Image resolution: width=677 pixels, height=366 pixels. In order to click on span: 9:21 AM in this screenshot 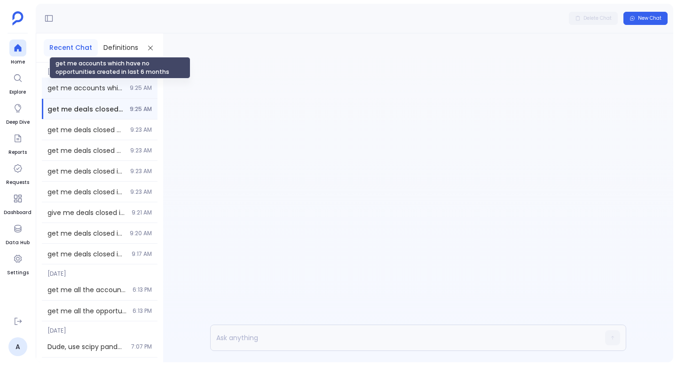, I will do `click(141, 212)`.